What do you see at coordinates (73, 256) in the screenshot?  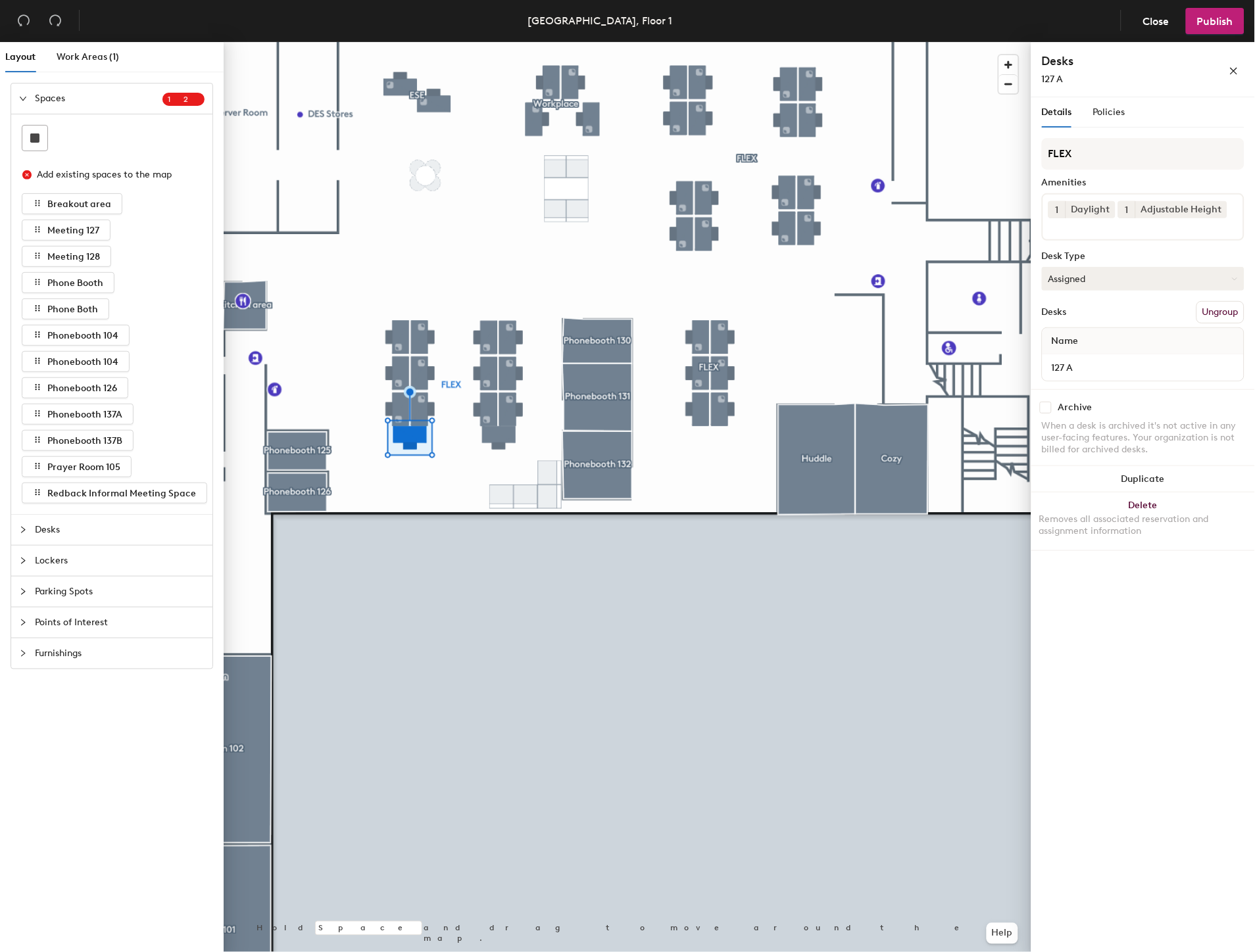 I see `span: Meeting 128` at bounding box center [73, 256].